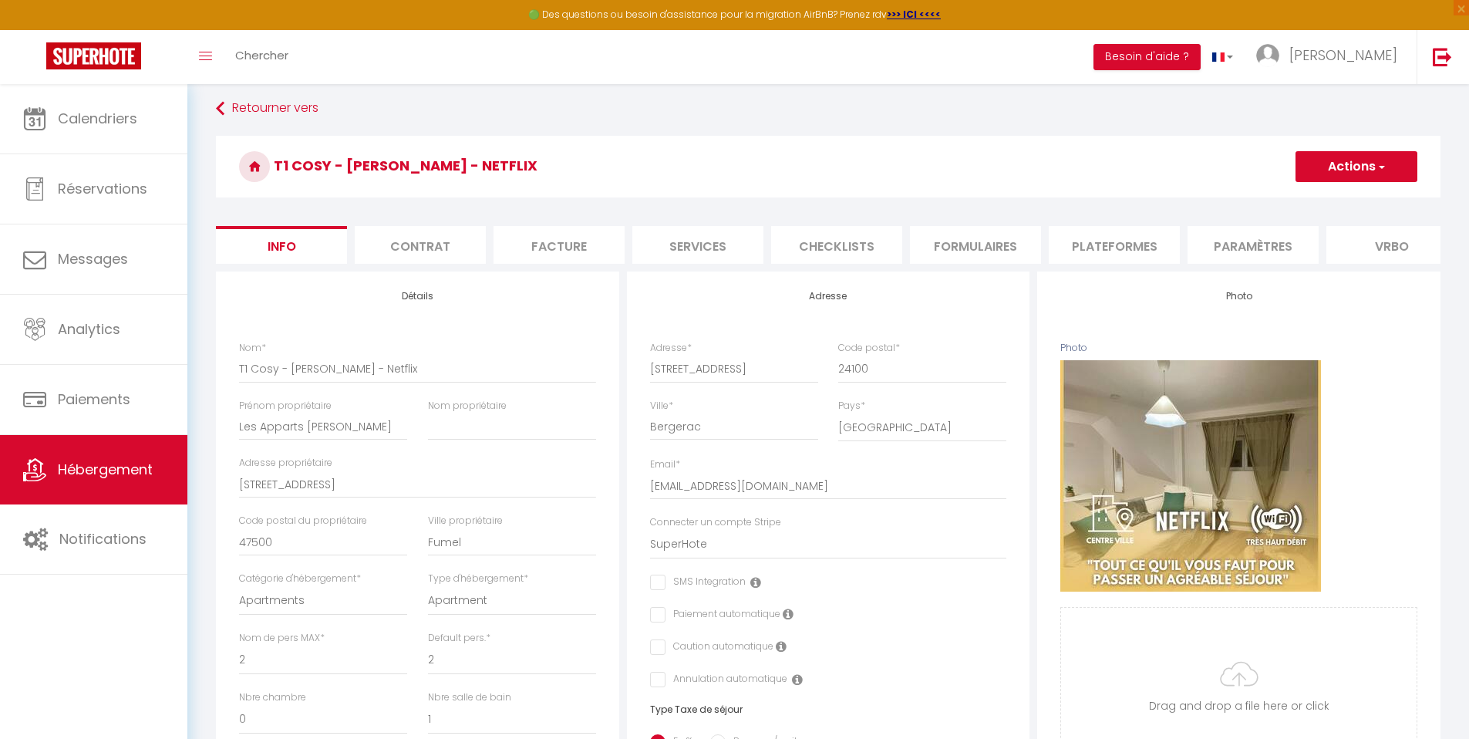 The width and height of the screenshot is (1469, 739). Describe the element at coordinates (828, 296) in the screenshot. I see `h4: Adresse` at that location.